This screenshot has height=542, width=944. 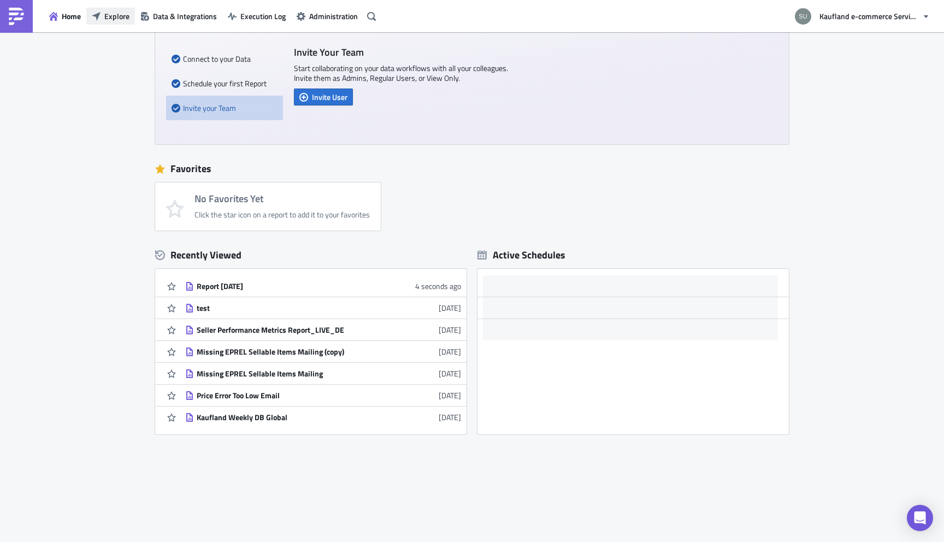 What do you see at coordinates (65, 16) in the screenshot?
I see `button: Home` at bounding box center [65, 16].